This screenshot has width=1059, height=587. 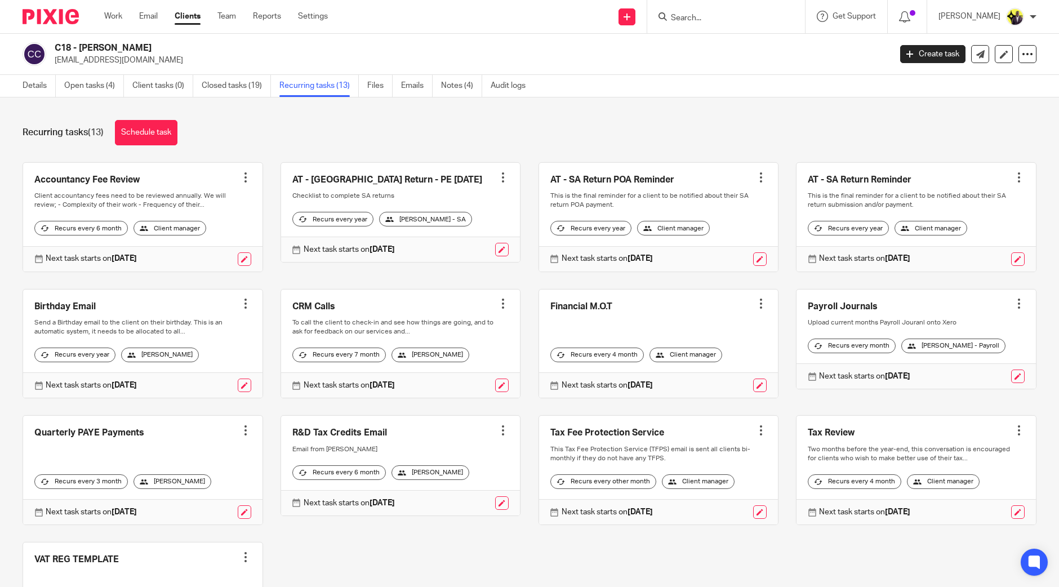 I want to click on span: Get Support, so click(x=854, y=16).